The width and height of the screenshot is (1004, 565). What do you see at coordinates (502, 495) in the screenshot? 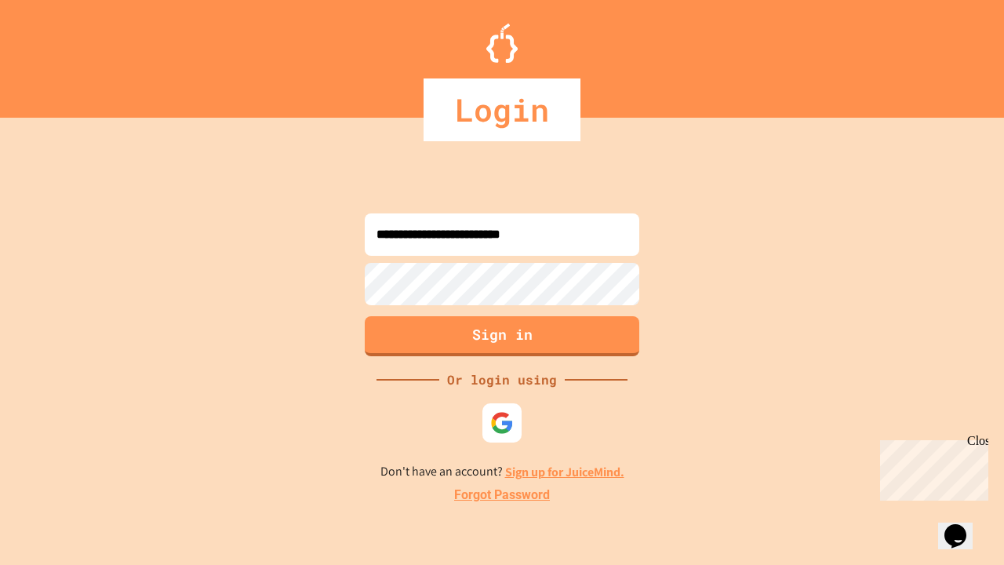
I see `a: Forgot Password` at bounding box center [502, 495].